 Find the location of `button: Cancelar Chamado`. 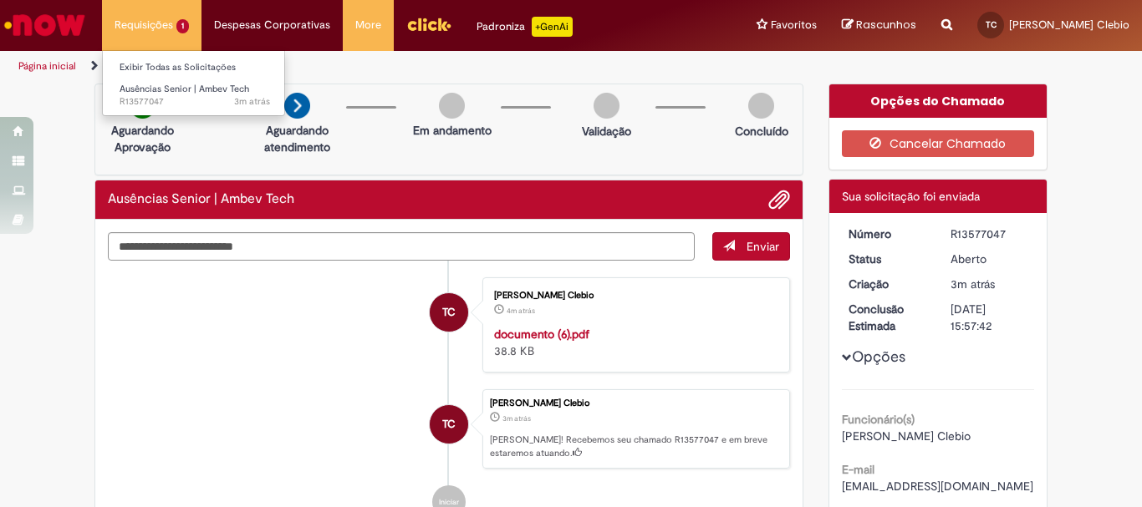

button: Cancelar Chamado is located at coordinates (938, 144).